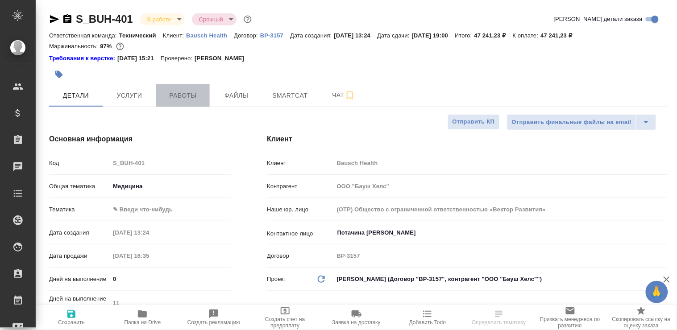 This screenshot has width=677, height=330. Describe the element at coordinates (300, 256) in the screenshot. I see `p: Договор` at that location.